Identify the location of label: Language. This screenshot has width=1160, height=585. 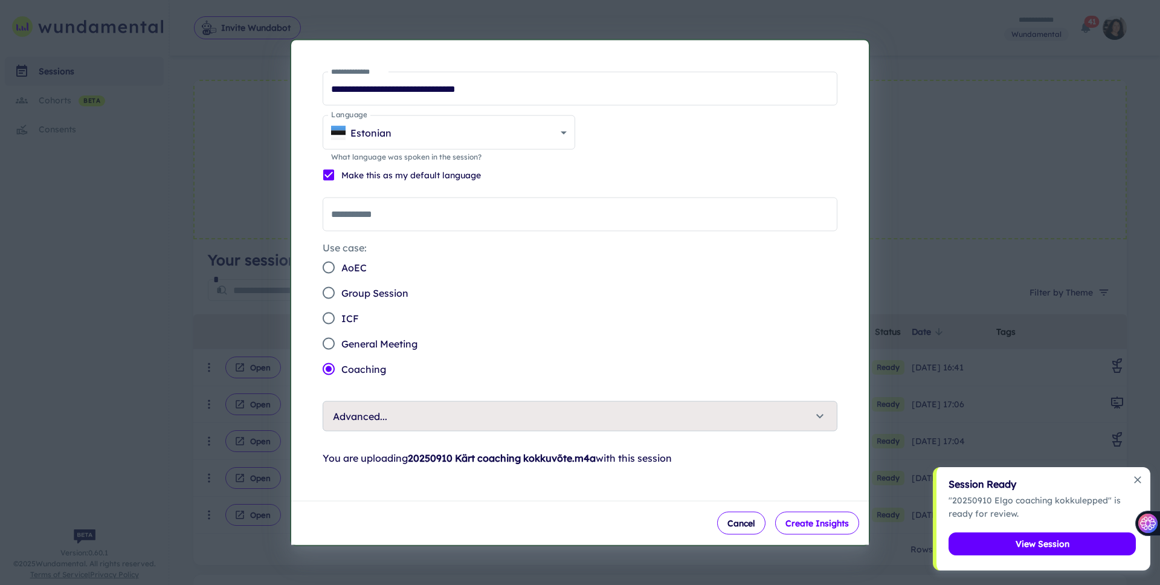
(348, 115).